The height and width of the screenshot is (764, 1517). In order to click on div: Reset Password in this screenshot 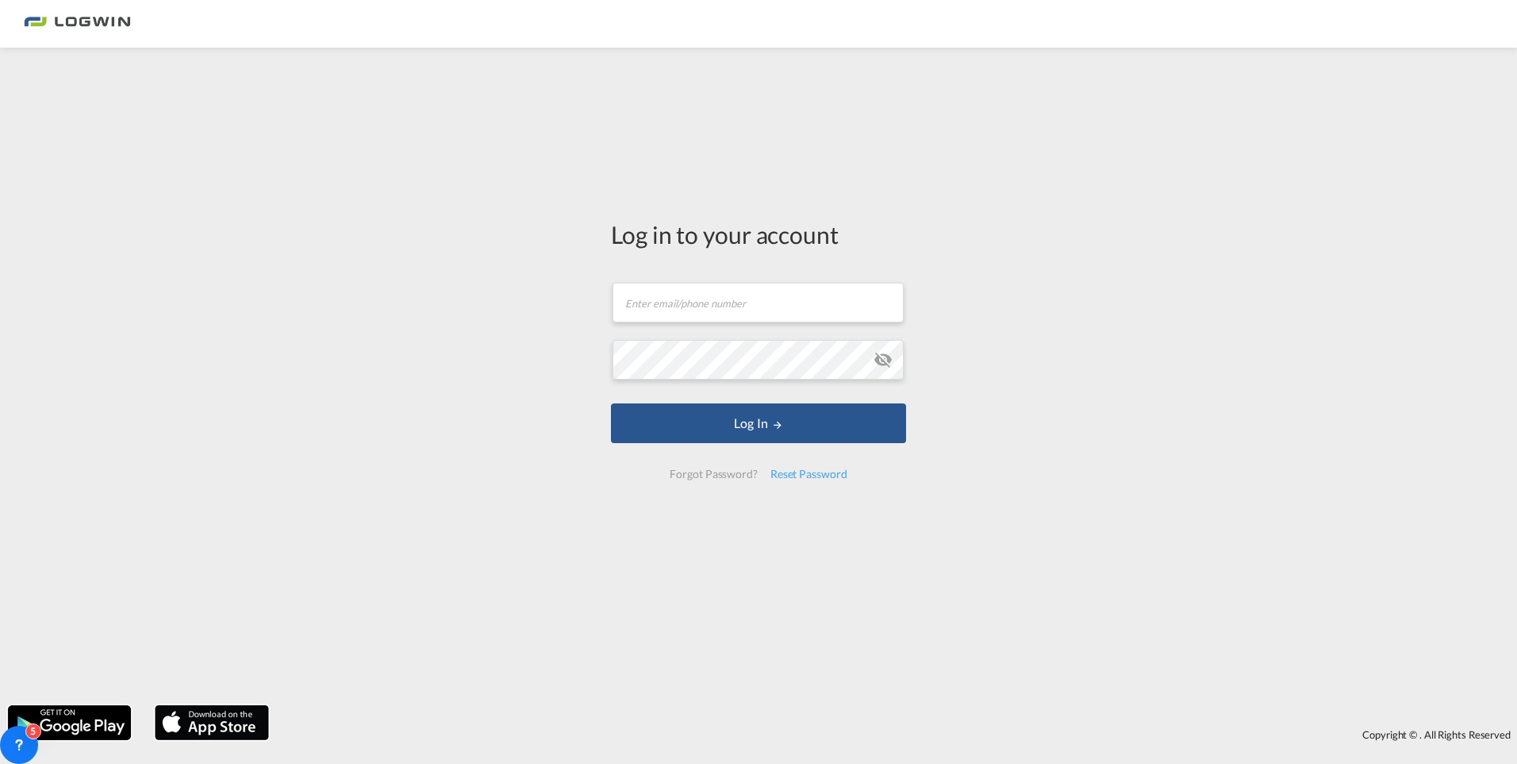, I will do `click(809, 474)`.